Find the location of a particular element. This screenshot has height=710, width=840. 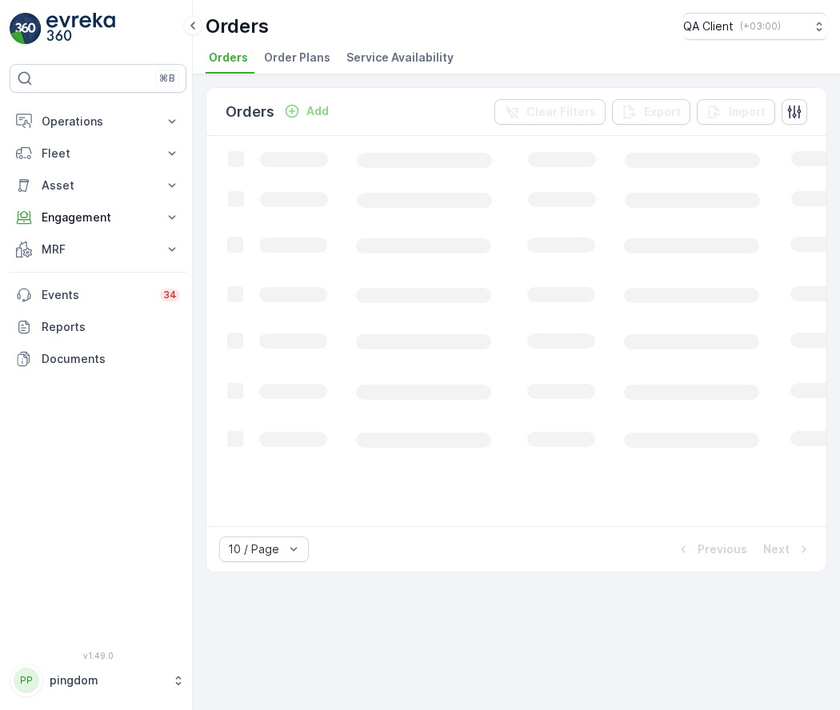

p: Previous is located at coordinates (722, 550).